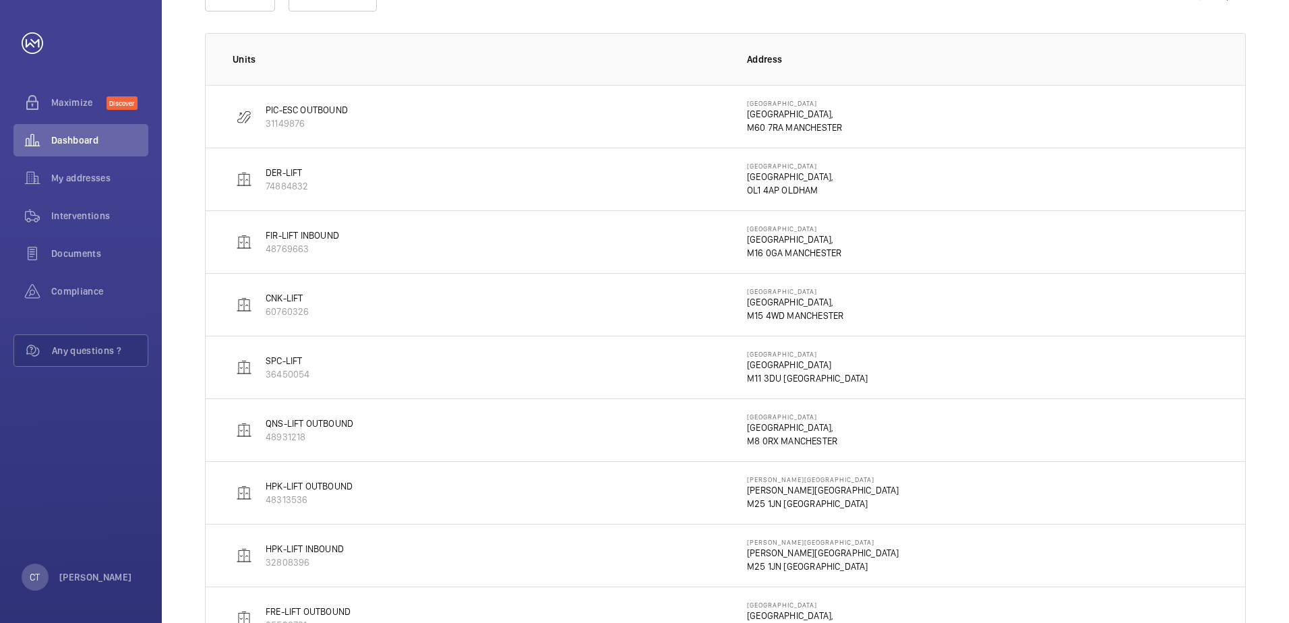 This screenshot has width=1289, height=623. Describe the element at coordinates (100, 140) in the screenshot. I see `span: Dashboard` at that location.